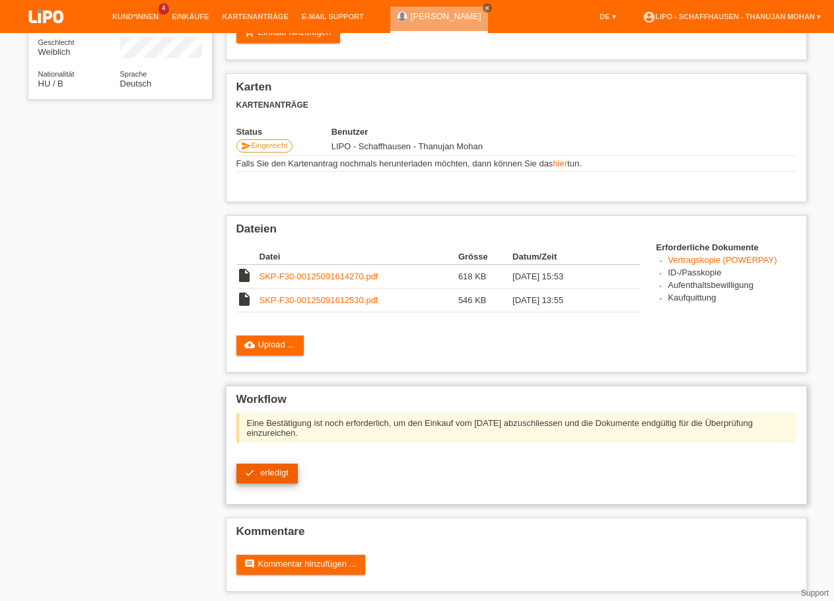  What do you see at coordinates (485, 300) in the screenshot?
I see `td: 546 KB` at bounding box center [485, 300].